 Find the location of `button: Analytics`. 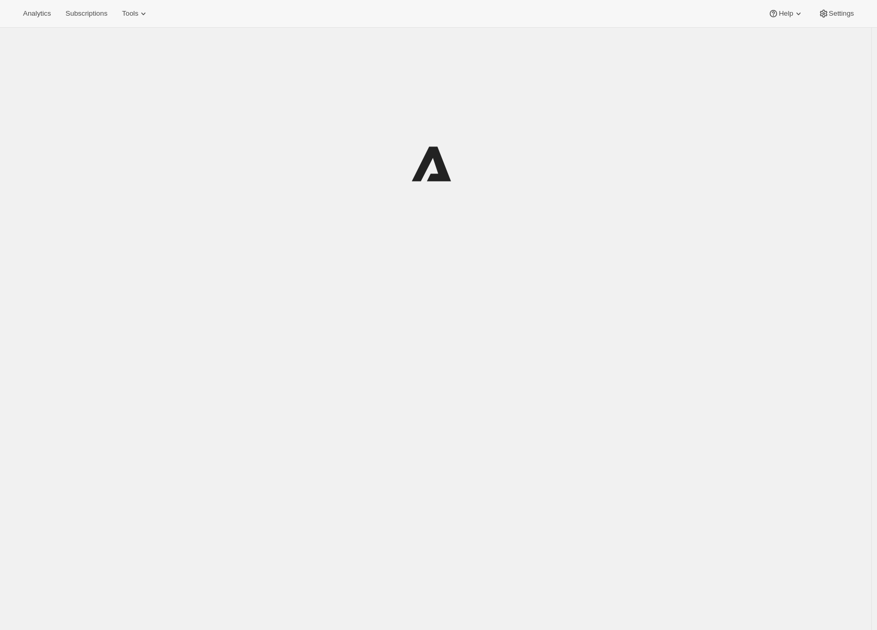

button: Analytics is located at coordinates (37, 14).